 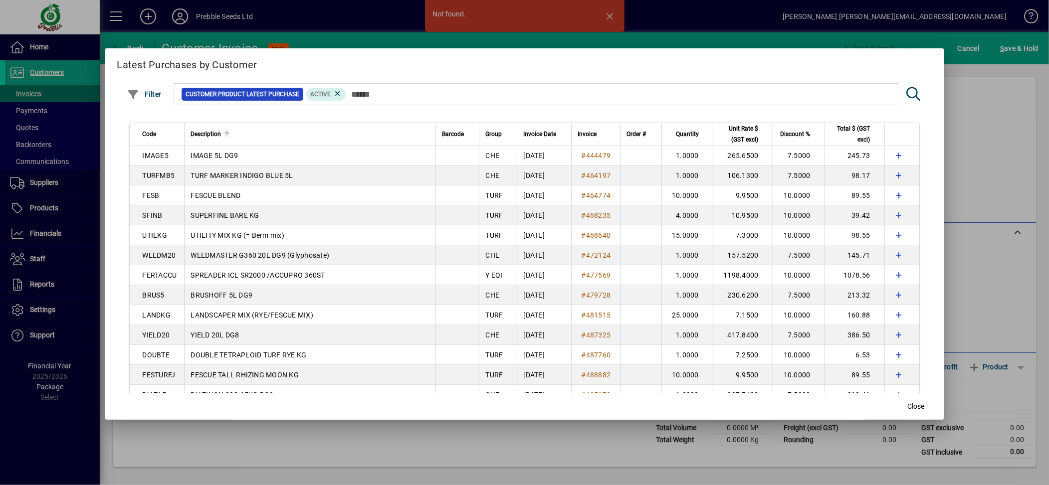 What do you see at coordinates (599, 196) in the screenshot?
I see `span: 464774` at bounding box center [599, 196].